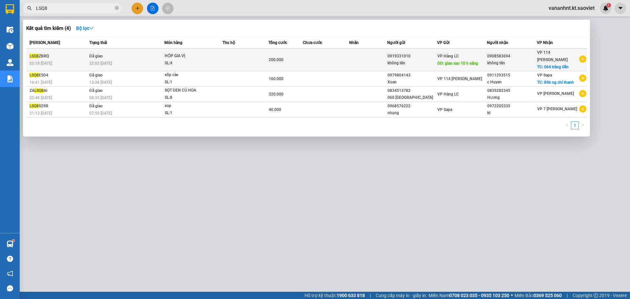 This screenshot has height=299, width=630. Describe the element at coordinates (10, 9) in the screenshot. I see `img: logo-vxr` at that location.